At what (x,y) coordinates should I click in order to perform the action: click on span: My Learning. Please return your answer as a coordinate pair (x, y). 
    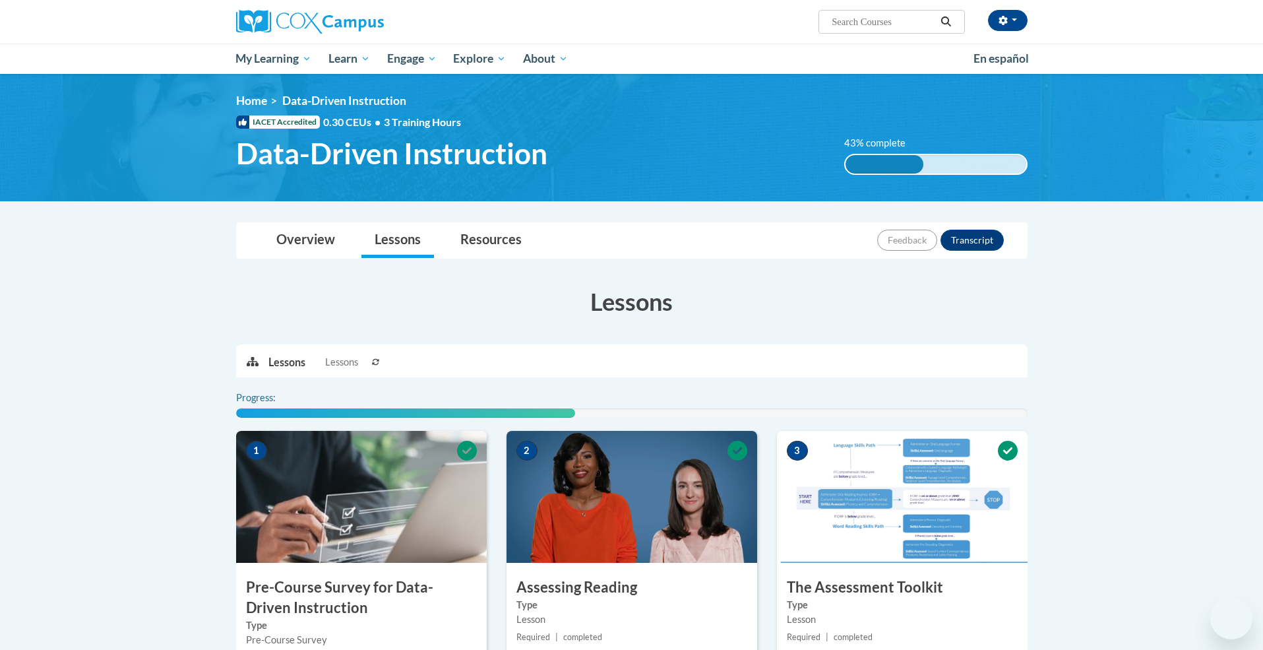
    Looking at the image, I should click on (273, 59).